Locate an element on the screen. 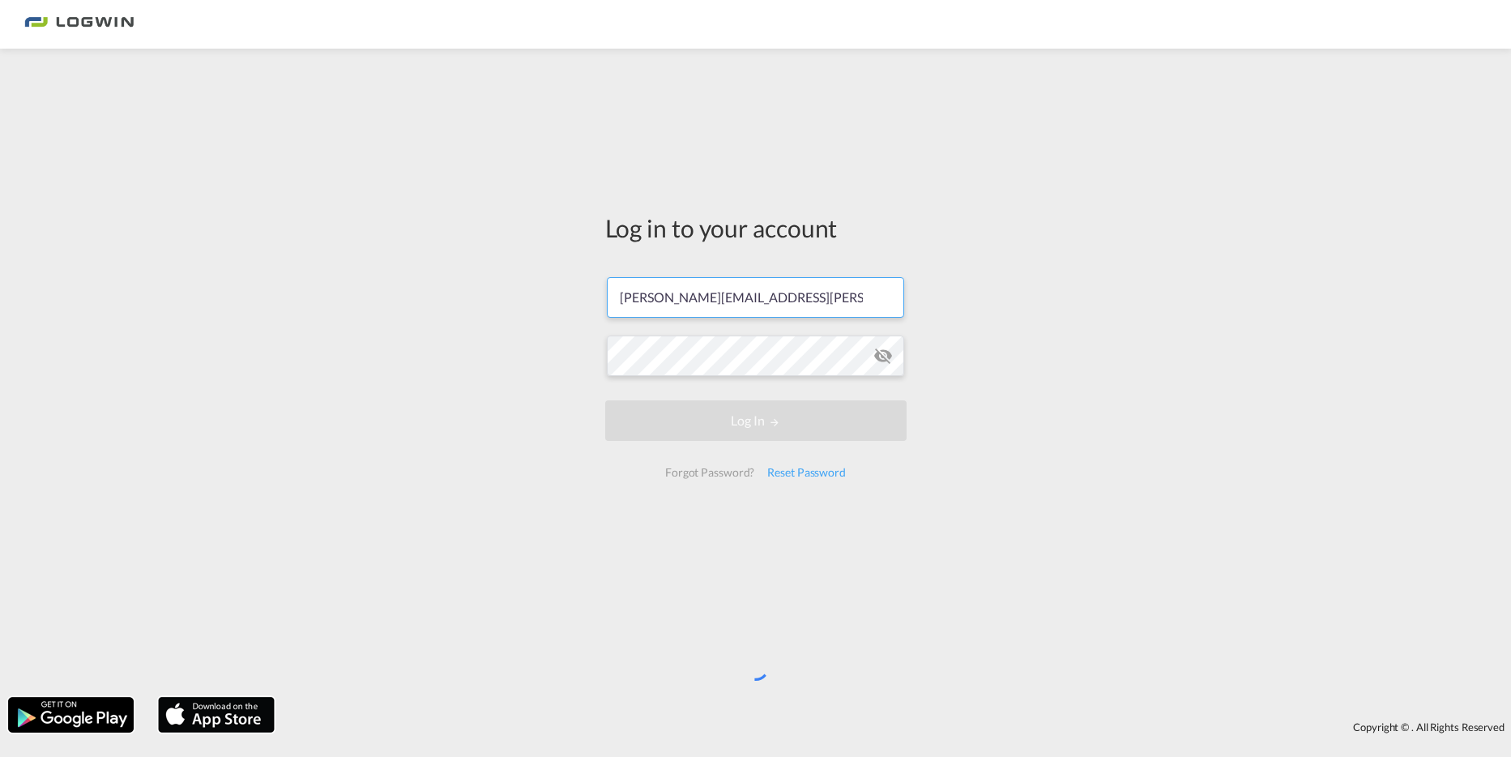 This screenshot has height=757, width=1511. div: Copyright © . All Rights Reserved is located at coordinates (897, 727).